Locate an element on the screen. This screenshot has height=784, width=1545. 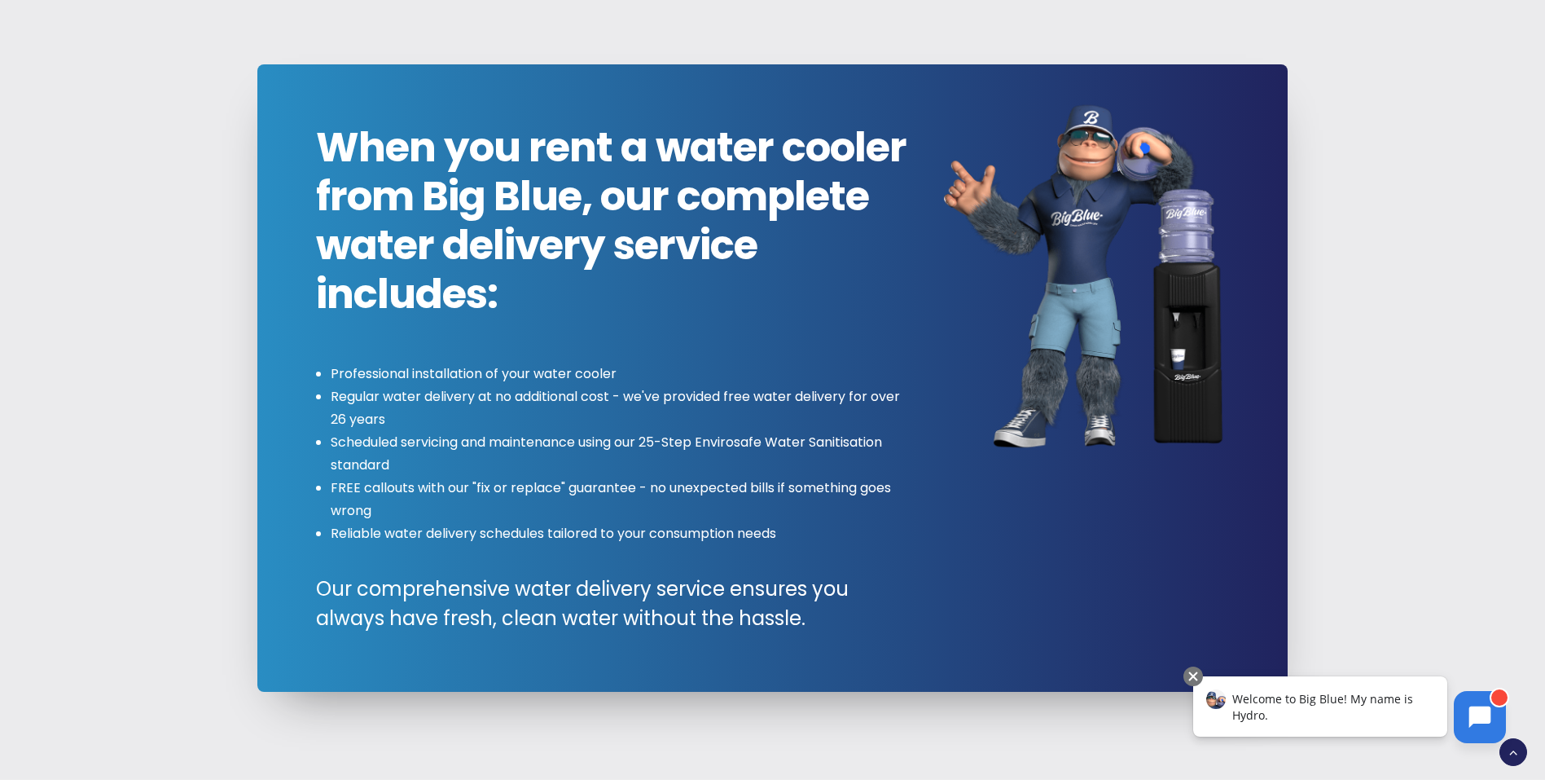
img: Hydro, the Big Blue gorilla mascot executing water delivery of water coolers for Big Blue clients. is located at coordinates (1086, 275).